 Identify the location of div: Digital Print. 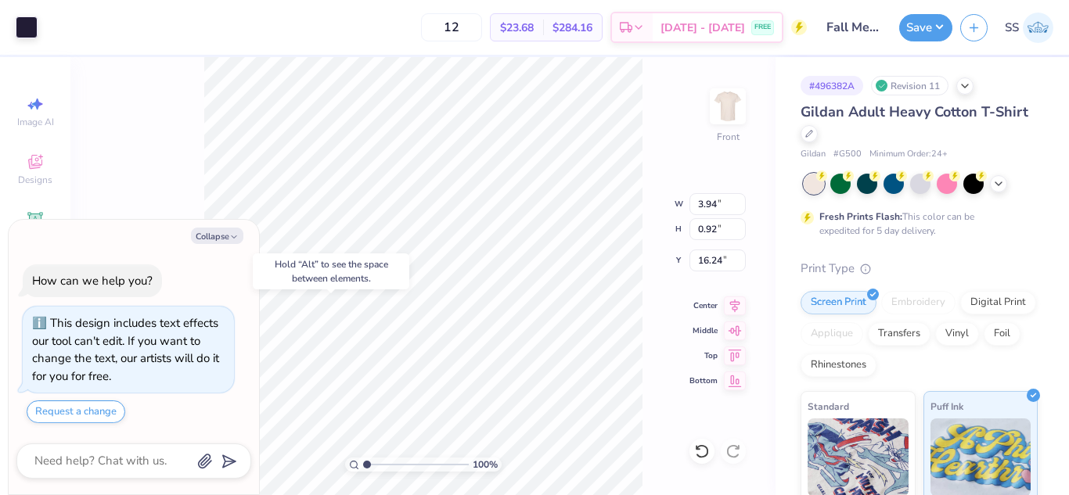
(998, 303).